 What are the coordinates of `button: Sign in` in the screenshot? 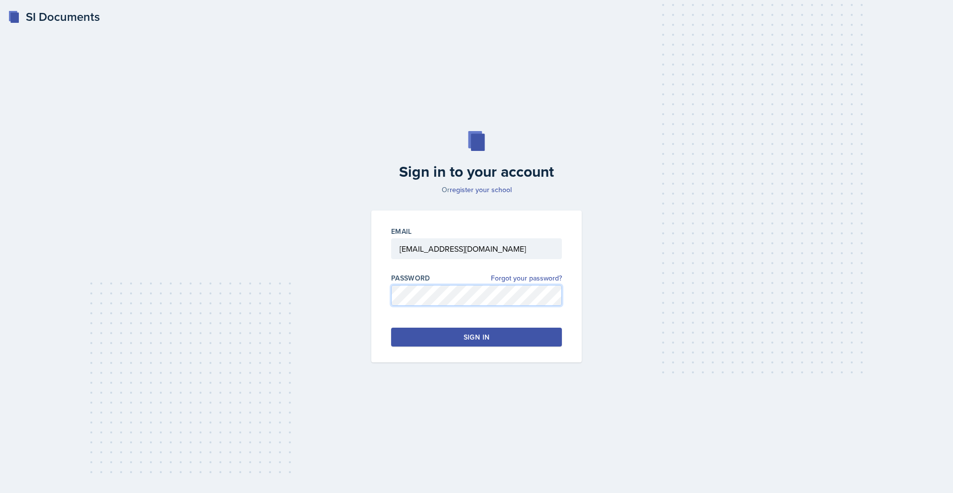 It's located at (477, 337).